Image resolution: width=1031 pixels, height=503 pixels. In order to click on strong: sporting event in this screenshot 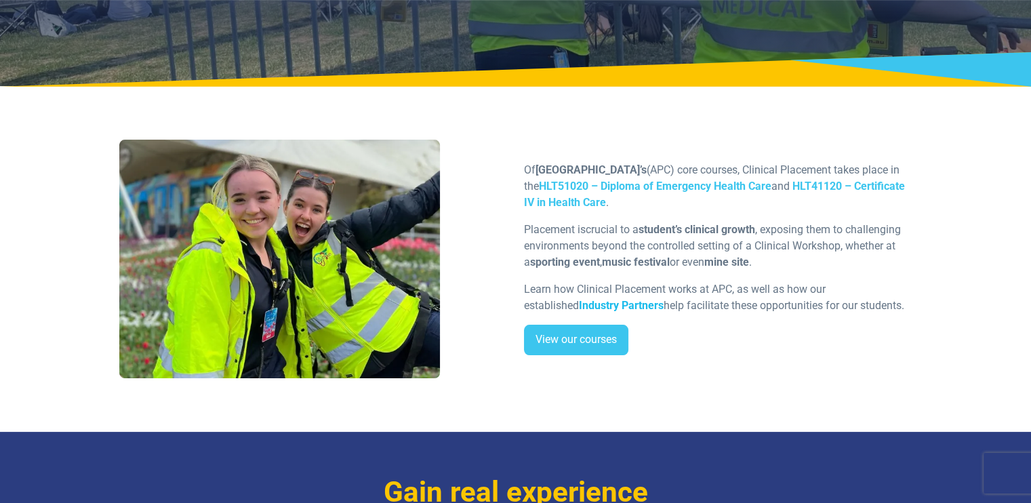, I will do `click(565, 262)`.